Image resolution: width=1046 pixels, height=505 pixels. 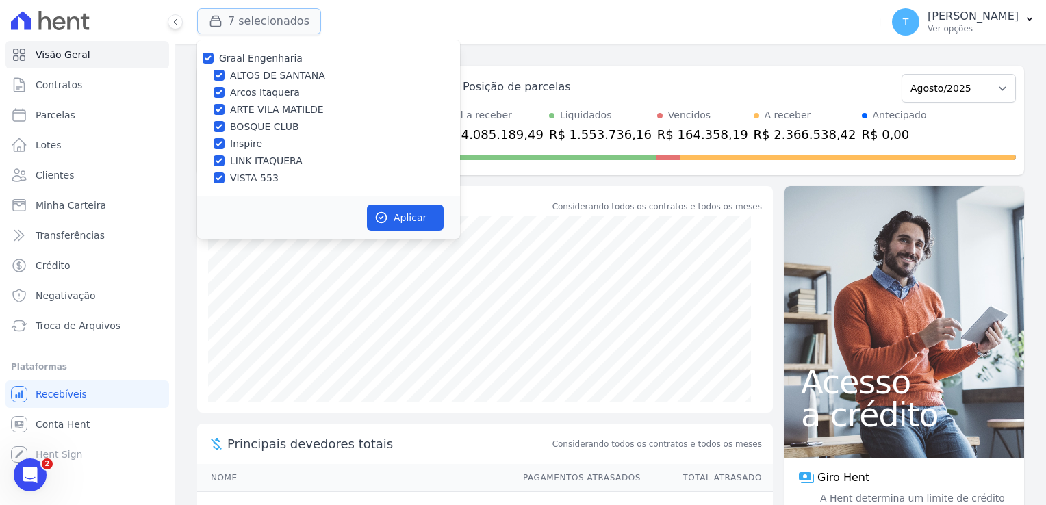 What do you see at coordinates (78, 326) in the screenshot?
I see `span: Troca de Arquivos` at bounding box center [78, 326].